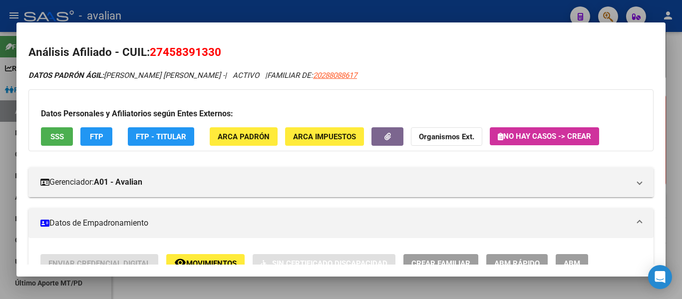  What do you see at coordinates (161, 137) in the screenshot?
I see `span: FTP - Titular` at bounding box center [161, 137].